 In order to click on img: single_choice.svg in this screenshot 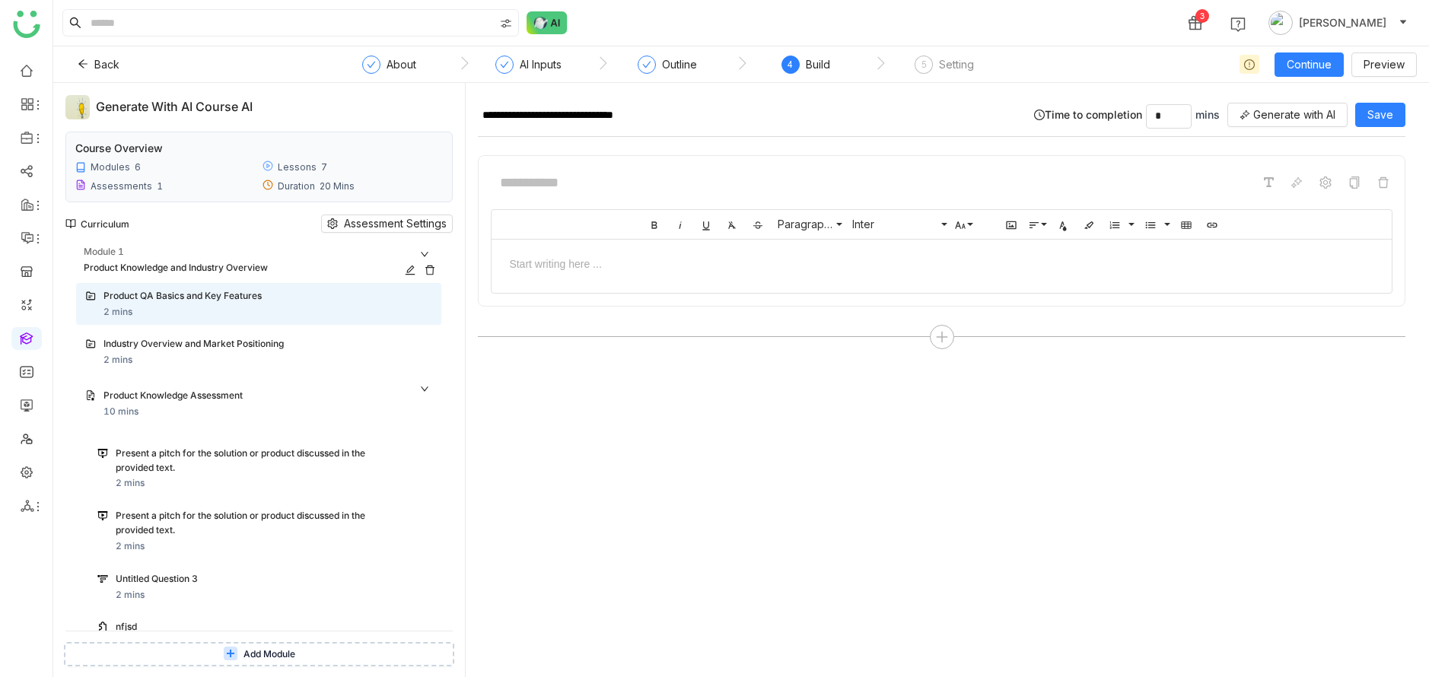, I will do `click(103, 579)`.